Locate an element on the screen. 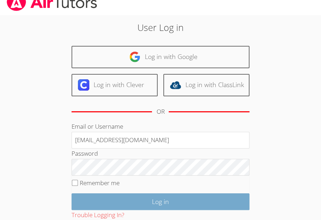 The image size is (321, 220). a: Log in with ClassLink is located at coordinates (206, 85).